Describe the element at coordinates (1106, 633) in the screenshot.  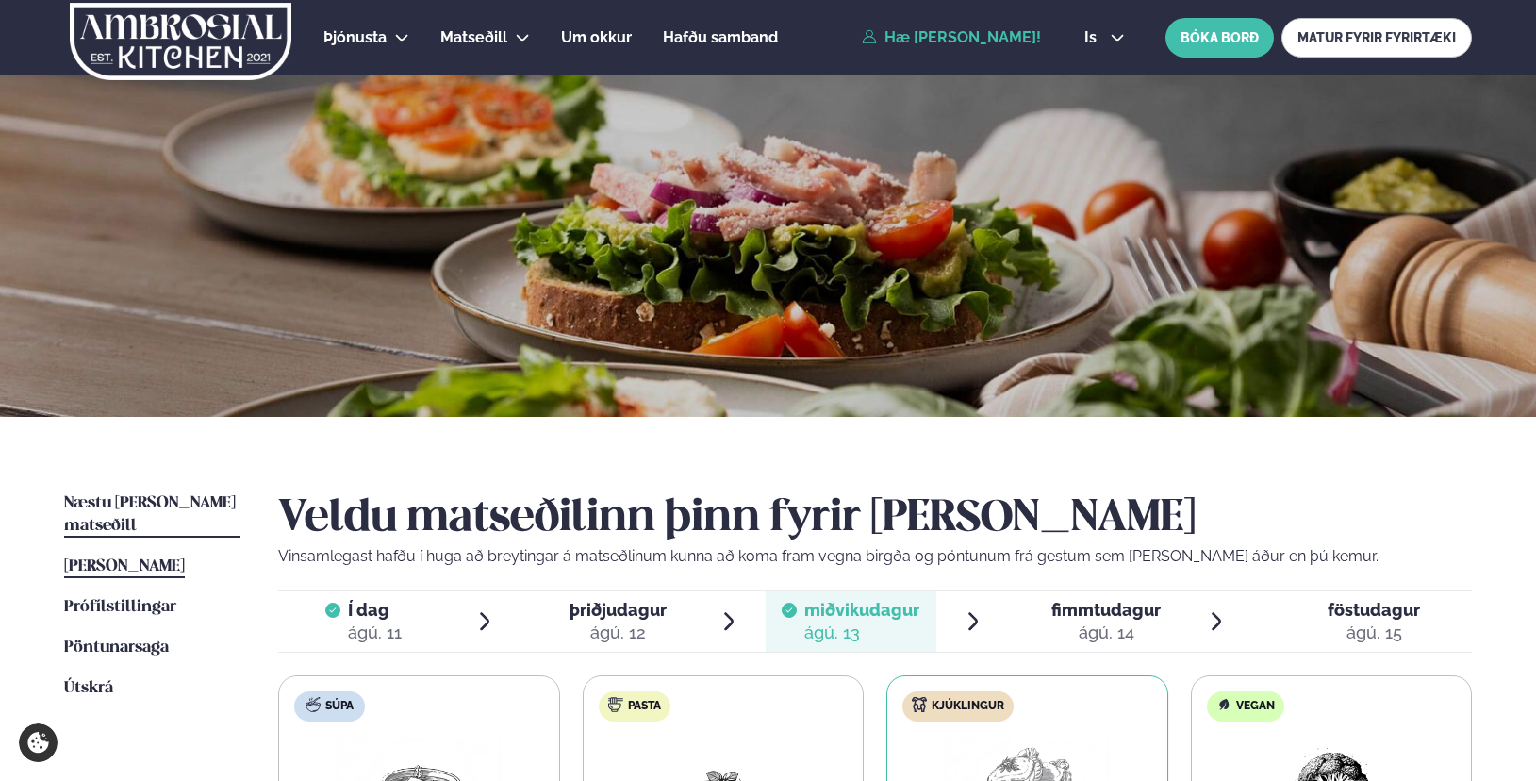
I see `div: ágú. 14` at that location.